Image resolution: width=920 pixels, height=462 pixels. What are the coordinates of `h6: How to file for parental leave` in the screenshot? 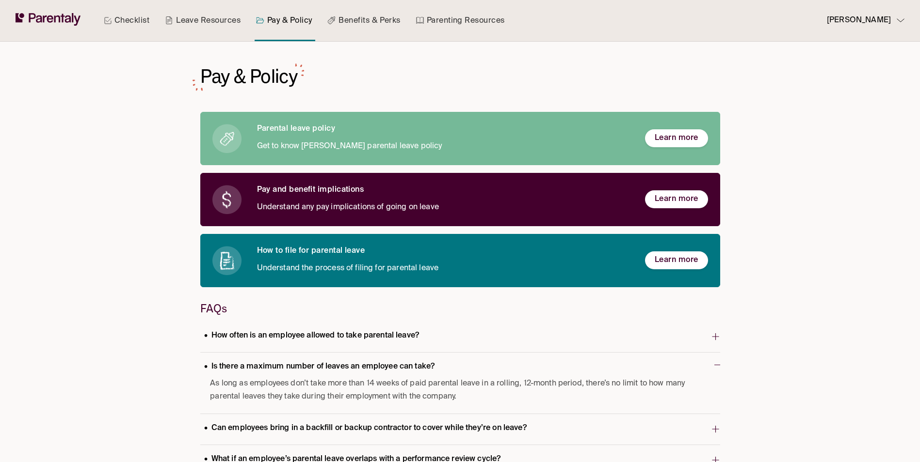 It's located at (443, 251).